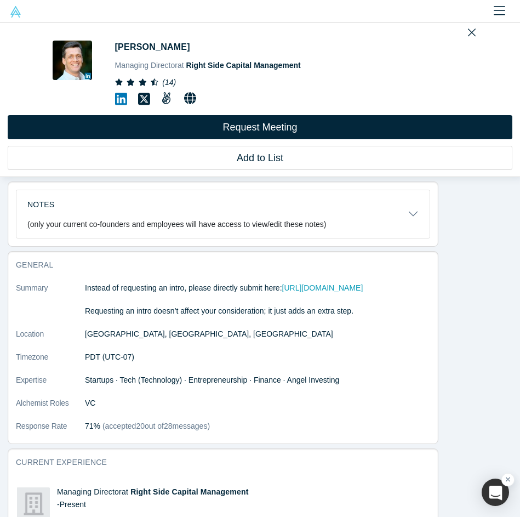 This screenshot has height=517, width=520. Describe the element at coordinates (215, 462) in the screenshot. I see `h3: Current Experience` at that location.